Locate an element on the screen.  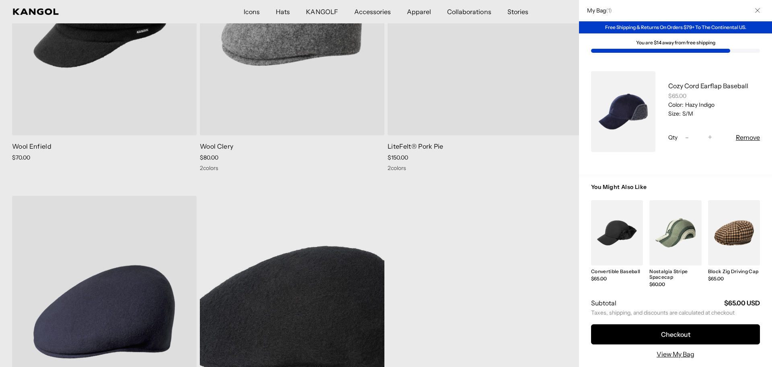
input: Quantity for Cozy Cord Earflap Baseball is located at coordinates (699, 137).